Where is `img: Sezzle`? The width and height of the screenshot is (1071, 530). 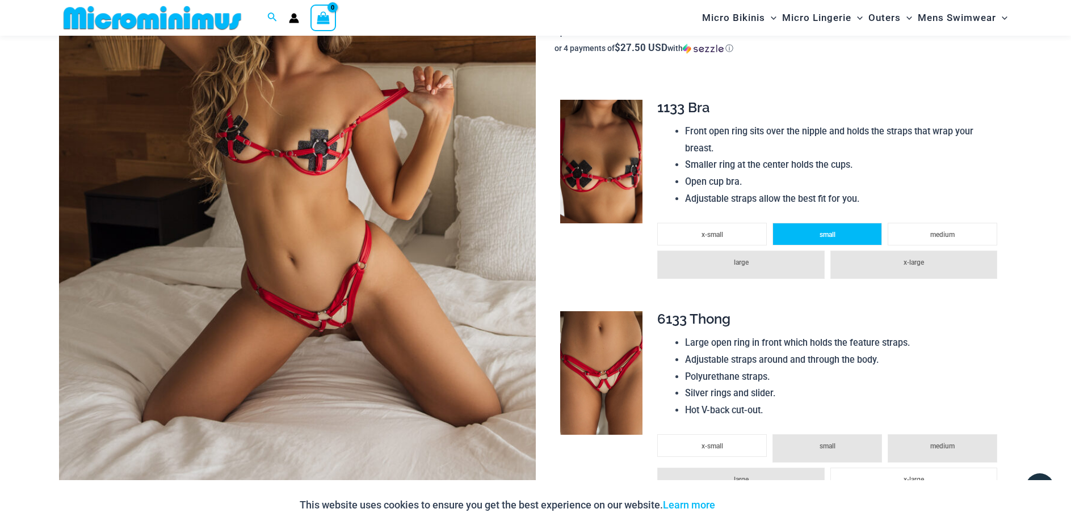 img: Sezzle is located at coordinates (703, 49).